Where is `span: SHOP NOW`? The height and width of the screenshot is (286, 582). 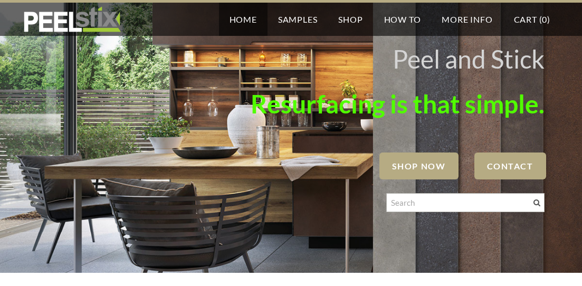
span: SHOP NOW is located at coordinates (419, 166).